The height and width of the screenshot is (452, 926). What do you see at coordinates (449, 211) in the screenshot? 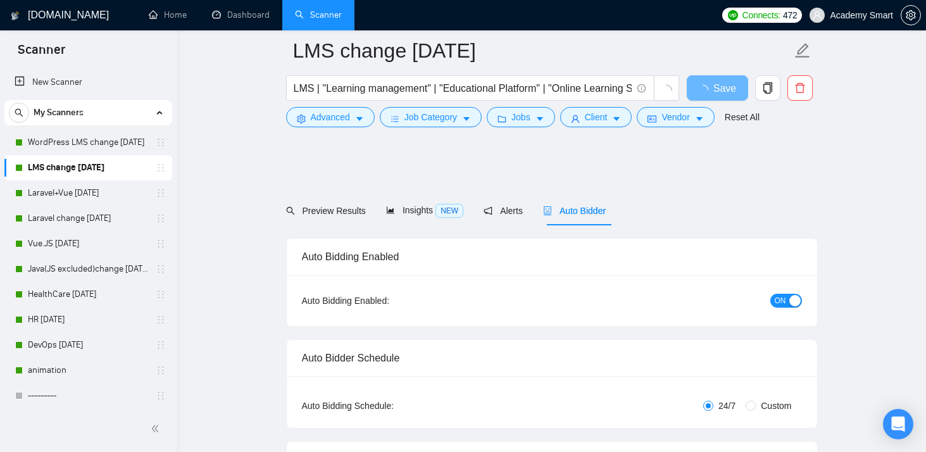
I see `span: NEW` at bounding box center [449, 211].